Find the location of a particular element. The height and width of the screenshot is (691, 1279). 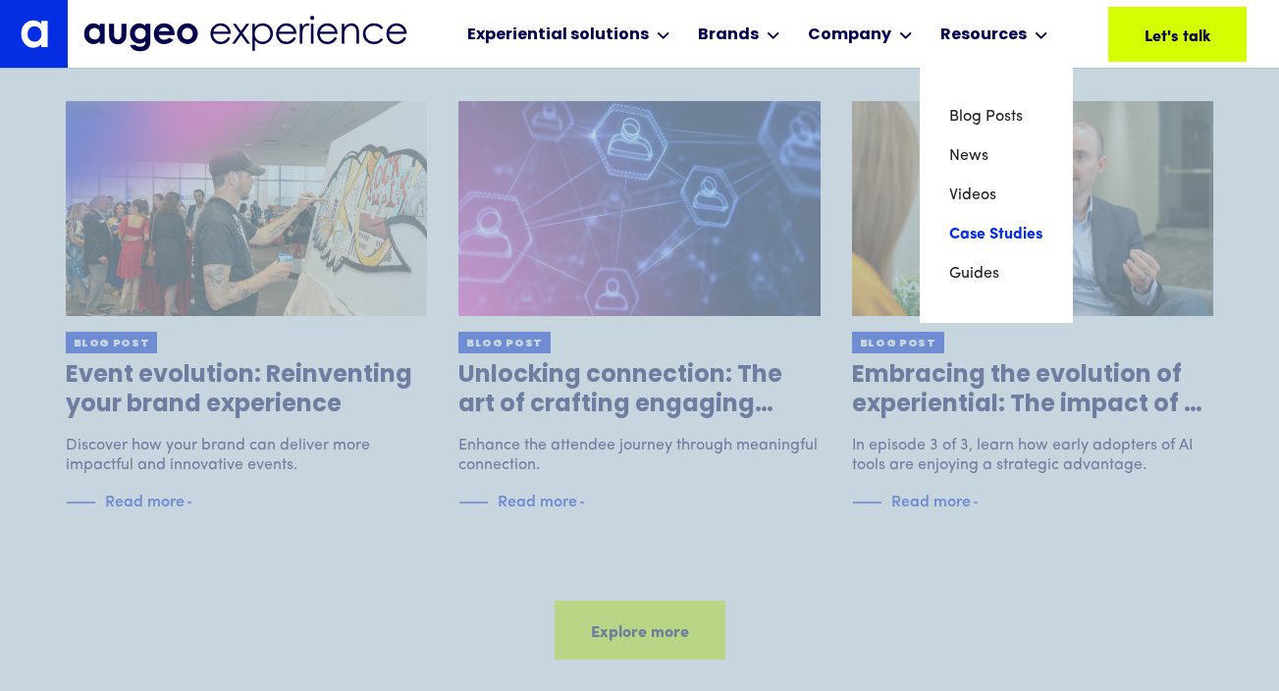

div: Brands is located at coordinates (728, 35).